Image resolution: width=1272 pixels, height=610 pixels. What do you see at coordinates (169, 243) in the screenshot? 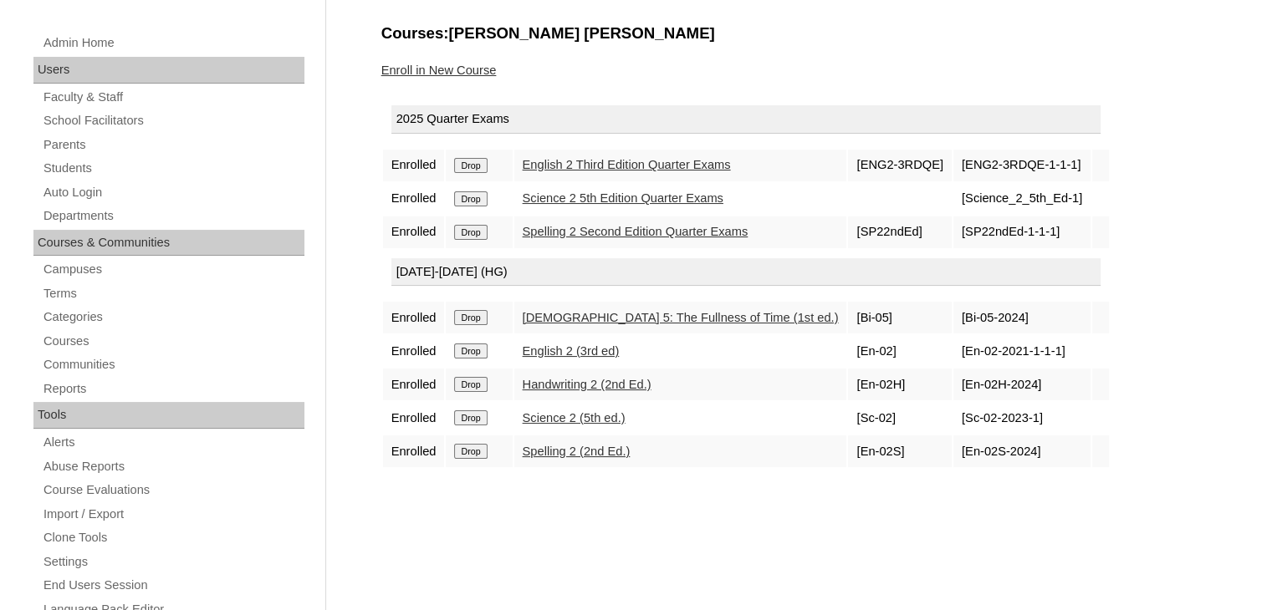
I see `div: Courses & Communities` at bounding box center [169, 243].